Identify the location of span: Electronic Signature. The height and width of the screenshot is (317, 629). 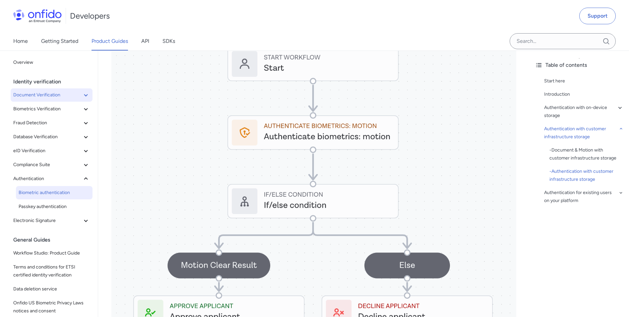
(47, 220).